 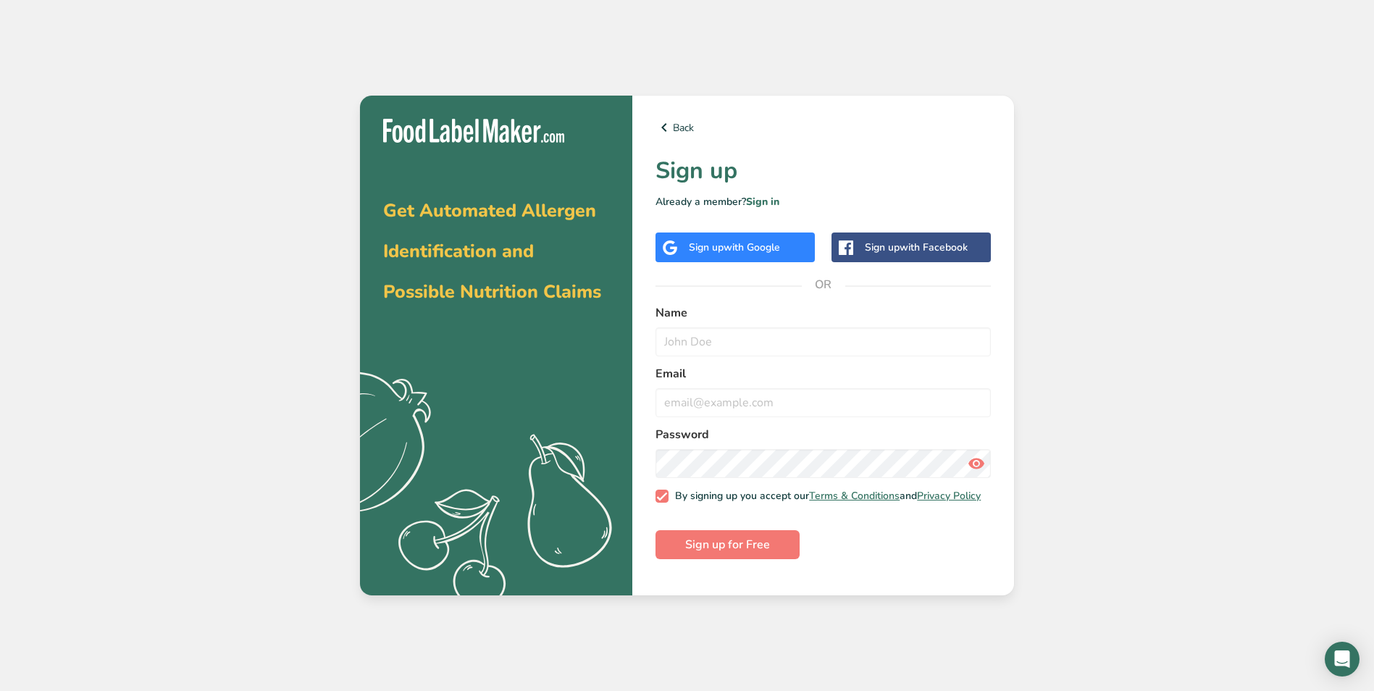 I want to click on p: Already a member?, so click(x=823, y=201).